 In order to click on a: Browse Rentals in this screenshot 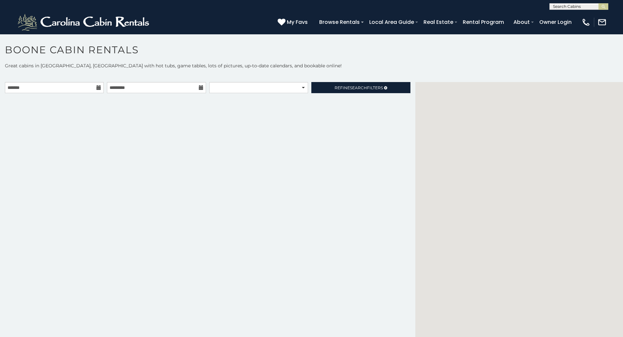, I will do `click(340, 22)`.